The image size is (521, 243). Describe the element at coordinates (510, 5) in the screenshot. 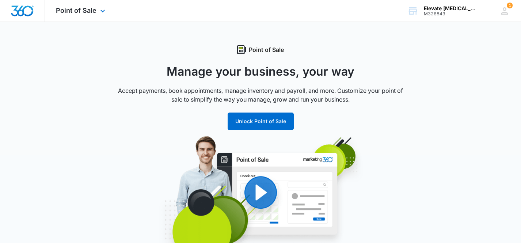

I see `span: 1` at that location.